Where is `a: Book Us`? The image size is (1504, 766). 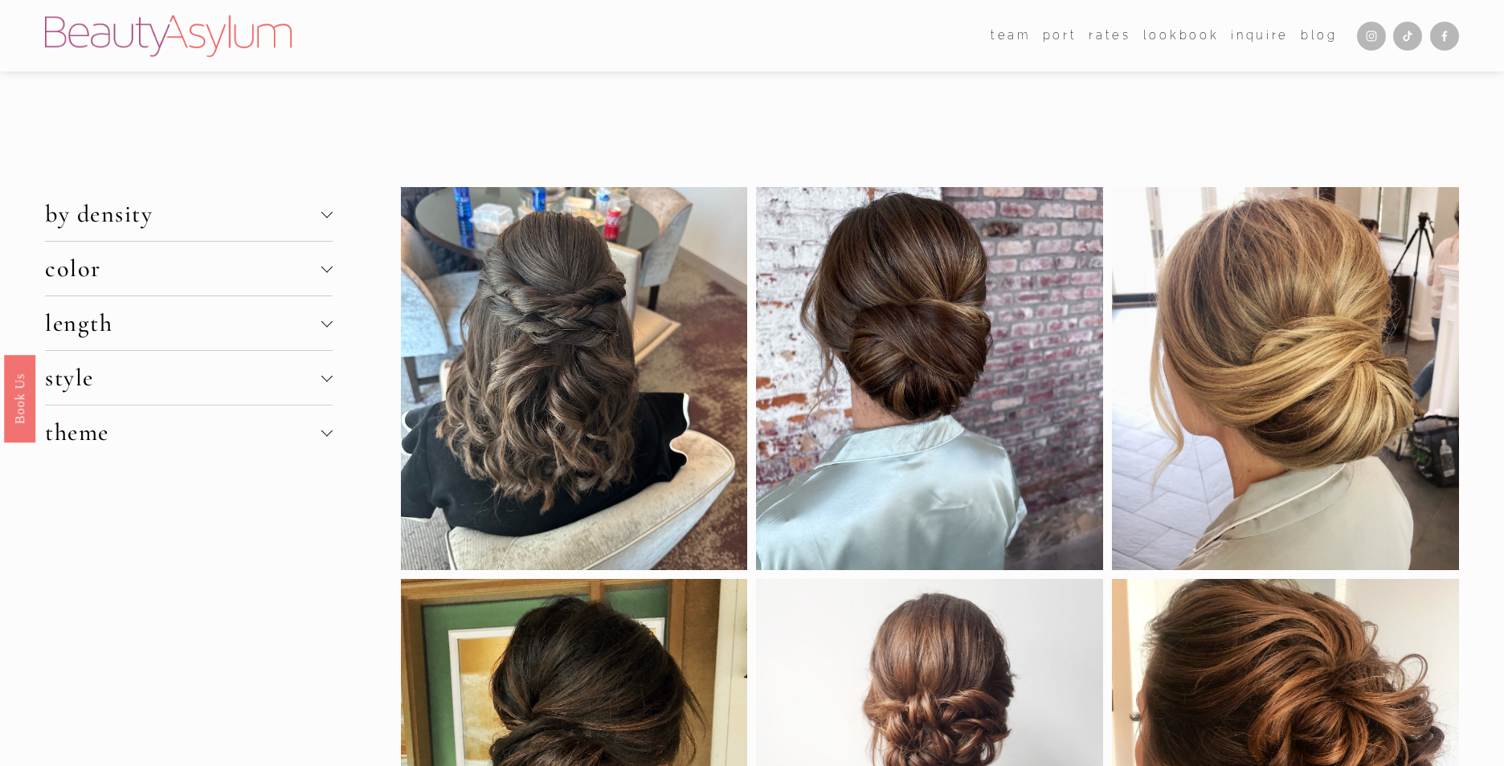 a: Book Us is located at coordinates (19, 398).